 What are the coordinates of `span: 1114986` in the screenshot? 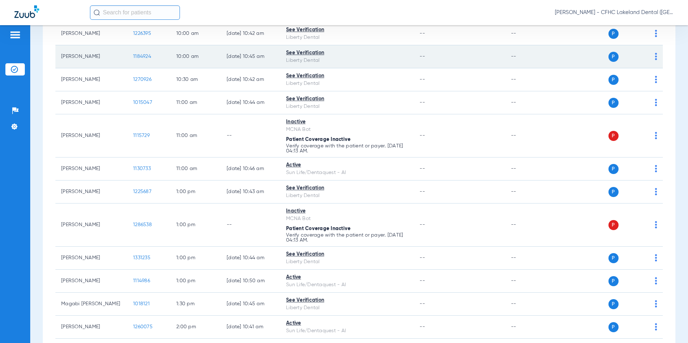 It's located at (141, 281).